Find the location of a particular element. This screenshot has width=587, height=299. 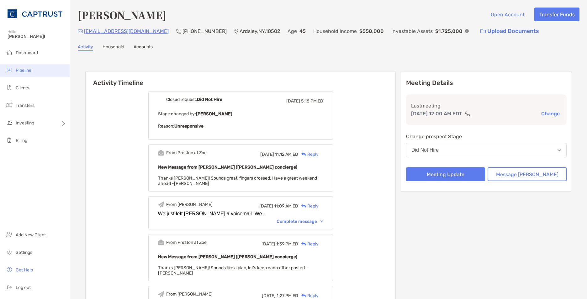

a: Household is located at coordinates (113, 48).